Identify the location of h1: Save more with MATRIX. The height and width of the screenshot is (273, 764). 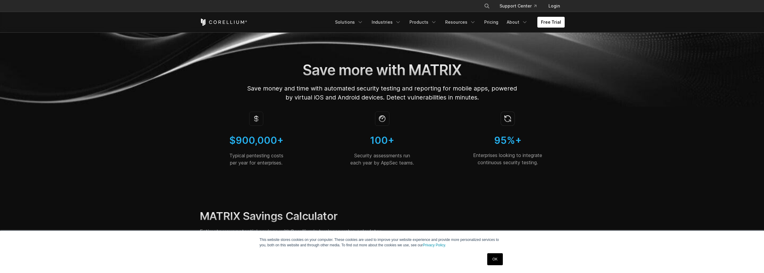
(382, 70).